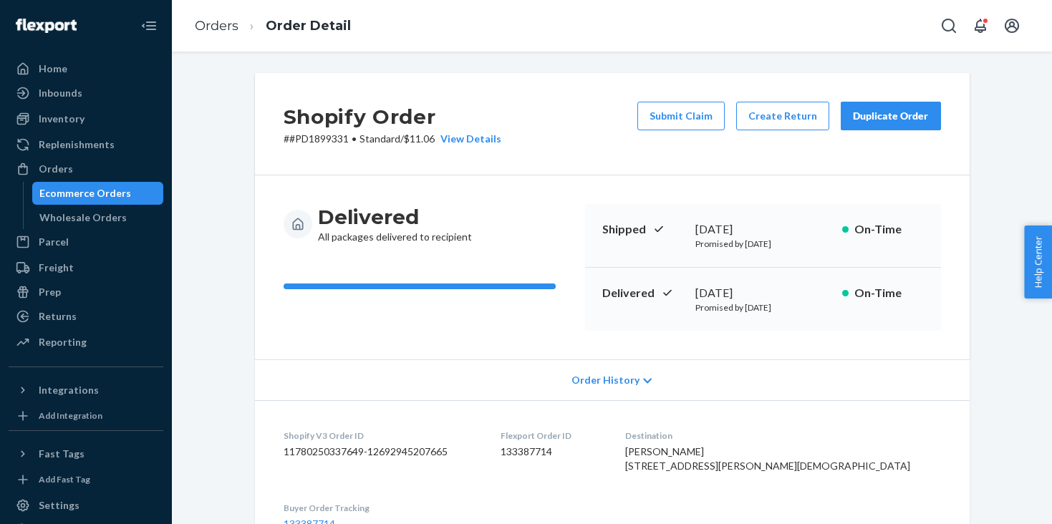 This screenshot has height=524, width=1052. I want to click on dt: Flexport Order ID, so click(552, 436).